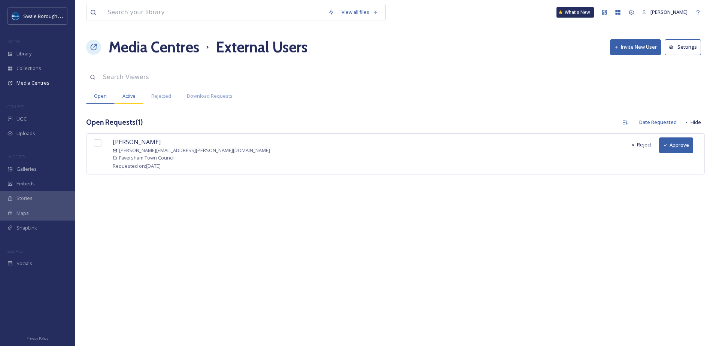  I want to click on h3: Open Requests ( 1 ), so click(115, 122).